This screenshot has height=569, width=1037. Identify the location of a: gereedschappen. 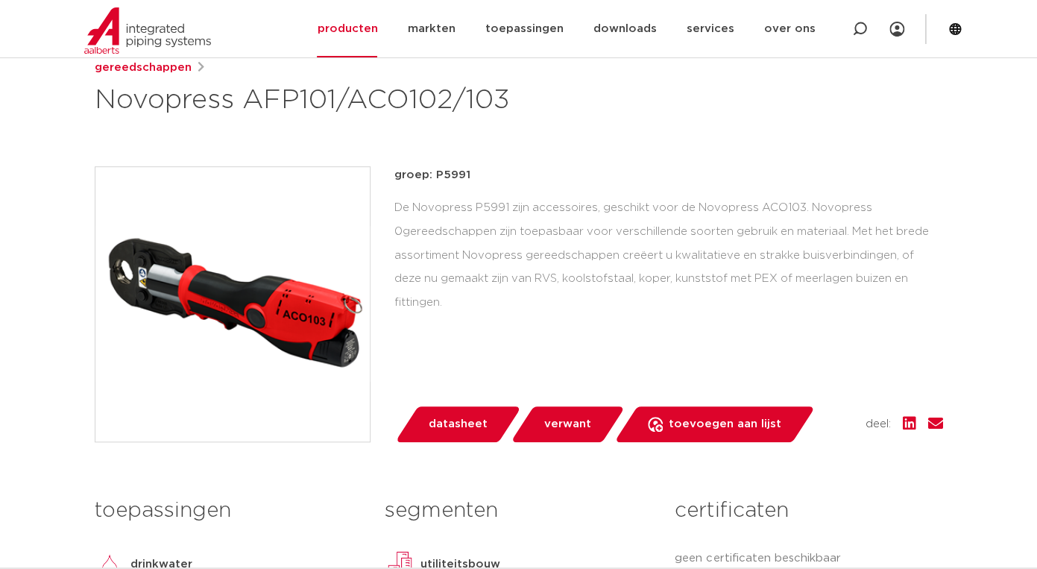
(143, 68).